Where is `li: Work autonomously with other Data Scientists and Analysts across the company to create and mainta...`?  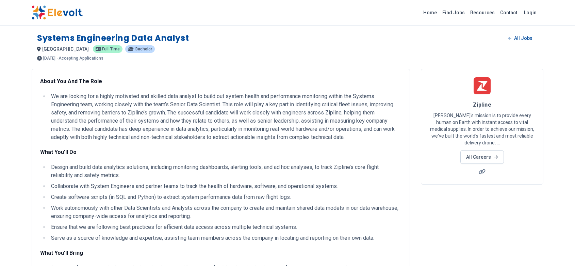
li: Work autonomously with other Data Scientists and Analysts across the company to create and mainta... is located at coordinates (225, 212).